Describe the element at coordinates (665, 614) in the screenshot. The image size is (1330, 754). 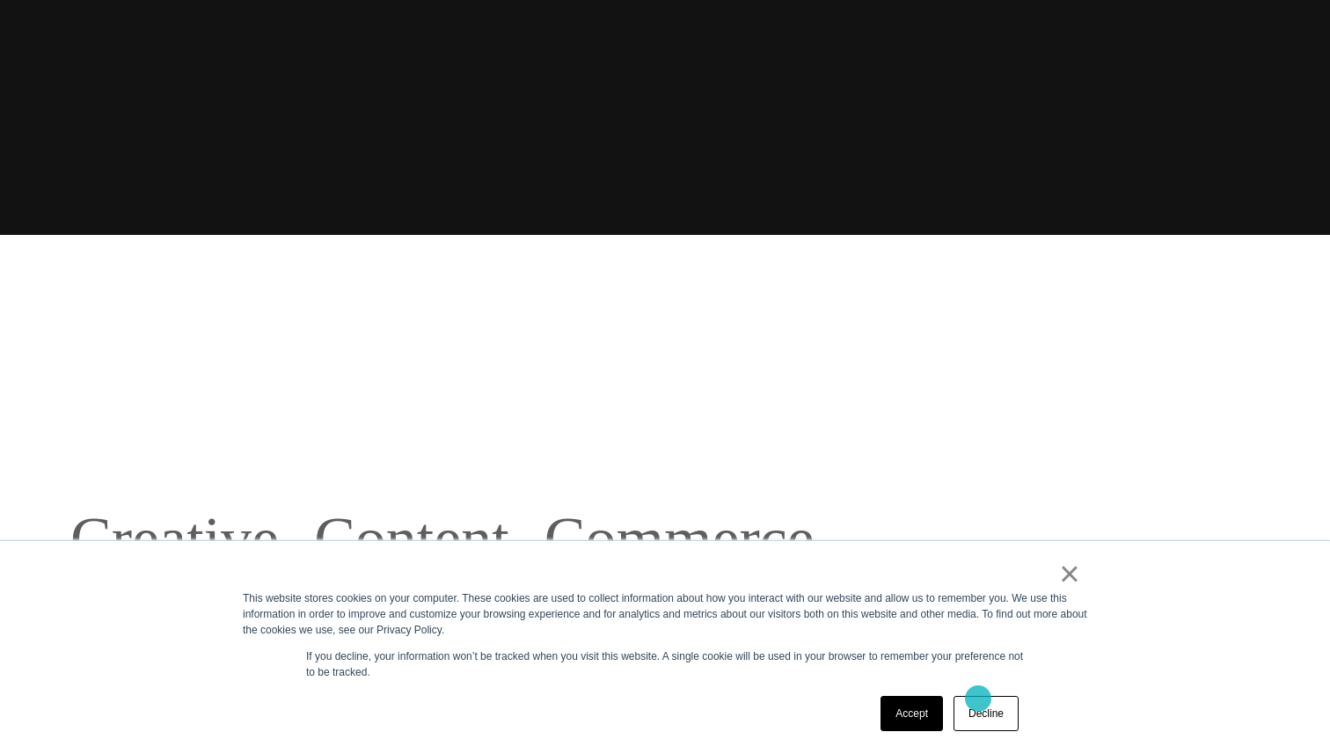
I see `div: This website stores cookies on your computer. These cookies are used to collect information about...` at that location.